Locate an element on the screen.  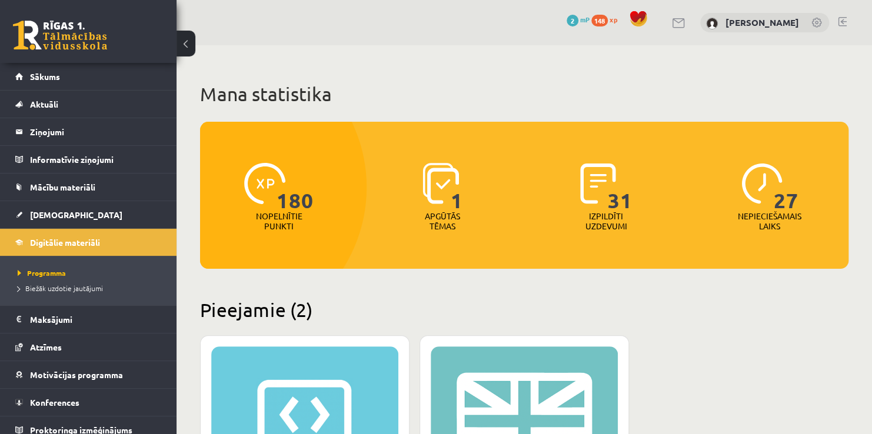
a: Rīgas 1. Tālmācības vidusskola is located at coordinates (60, 35).